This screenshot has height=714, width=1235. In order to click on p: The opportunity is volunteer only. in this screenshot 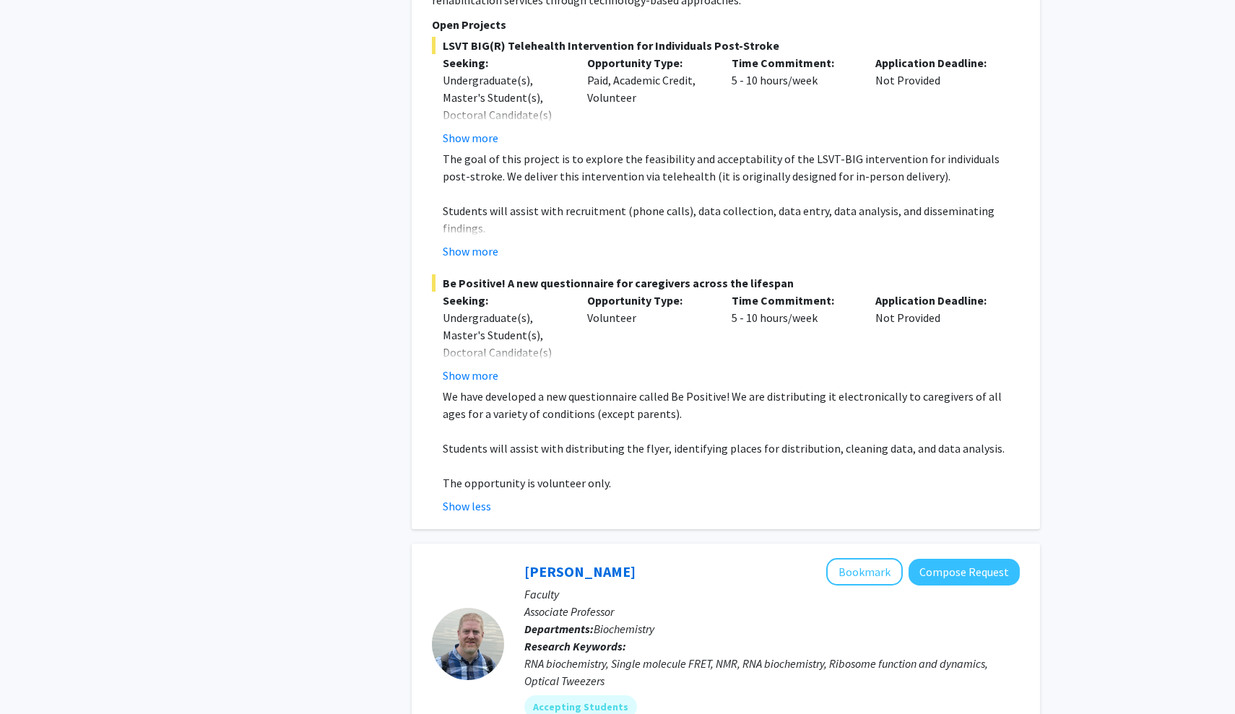, I will do `click(731, 483)`.